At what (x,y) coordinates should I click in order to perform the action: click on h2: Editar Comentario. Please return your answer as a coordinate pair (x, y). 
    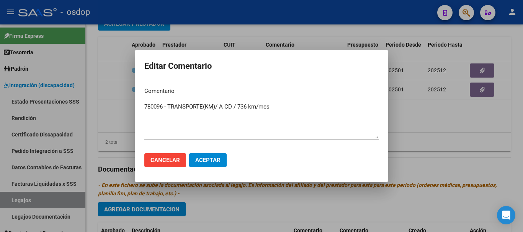
    Looking at the image, I should click on (261, 66).